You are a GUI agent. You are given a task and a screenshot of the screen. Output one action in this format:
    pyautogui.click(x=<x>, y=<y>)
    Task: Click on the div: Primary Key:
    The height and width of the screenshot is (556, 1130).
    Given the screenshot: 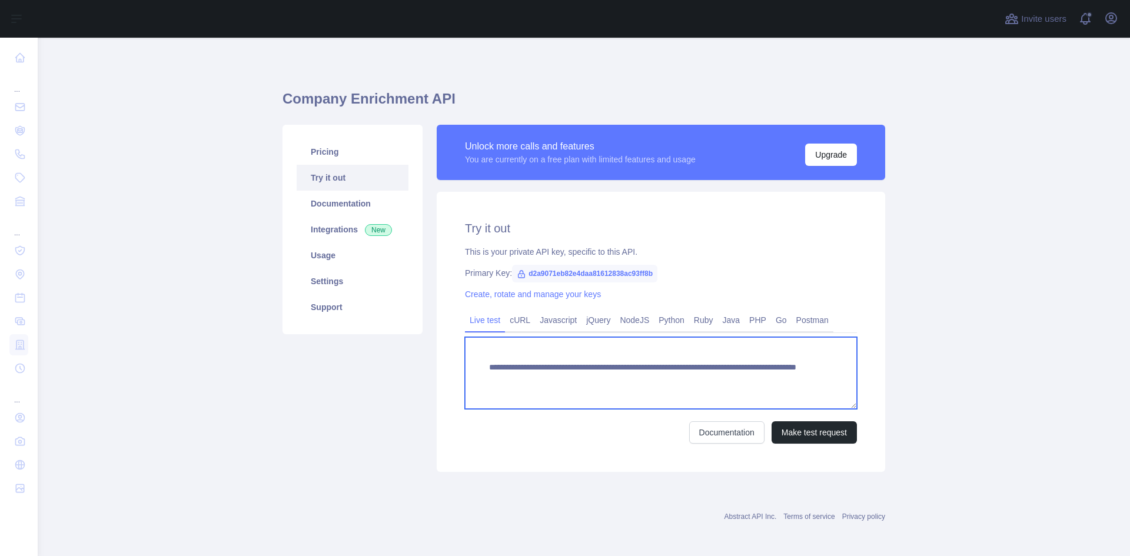 What is the action you would take?
    pyautogui.click(x=661, y=273)
    